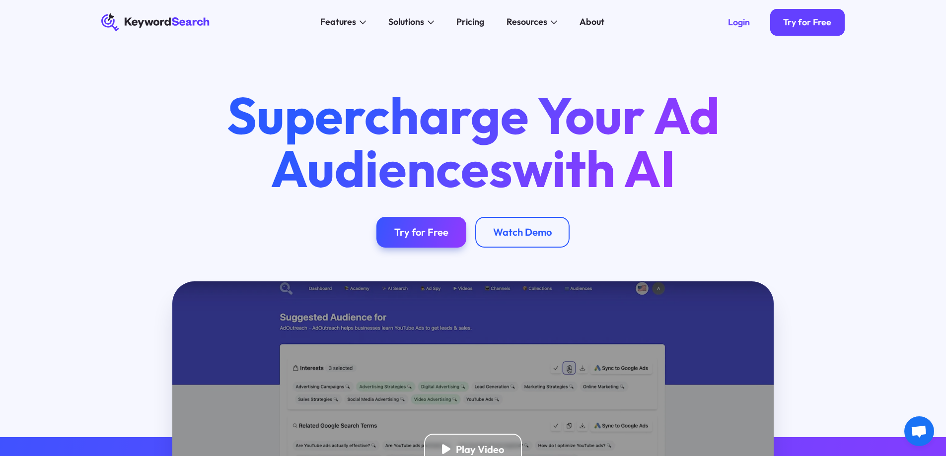 The image size is (946, 456). What do you see at coordinates (592, 22) in the screenshot?
I see `div: About` at bounding box center [592, 22].